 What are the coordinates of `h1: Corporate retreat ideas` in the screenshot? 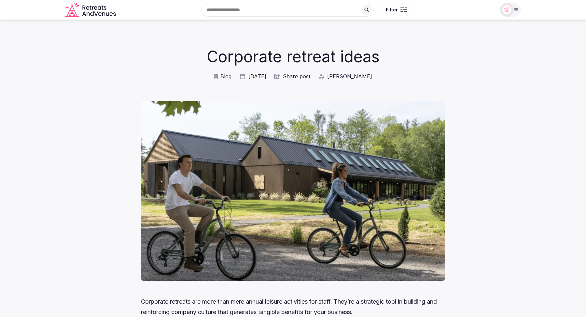 It's located at (293, 56).